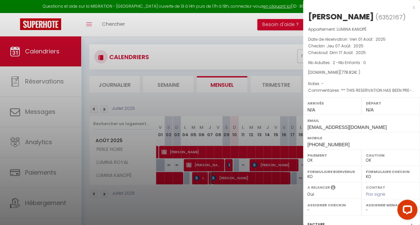 The height and width of the screenshot is (225, 420). Describe the element at coordinates (362, 39) in the screenshot. I see `p: Date de réservation :` at that location.